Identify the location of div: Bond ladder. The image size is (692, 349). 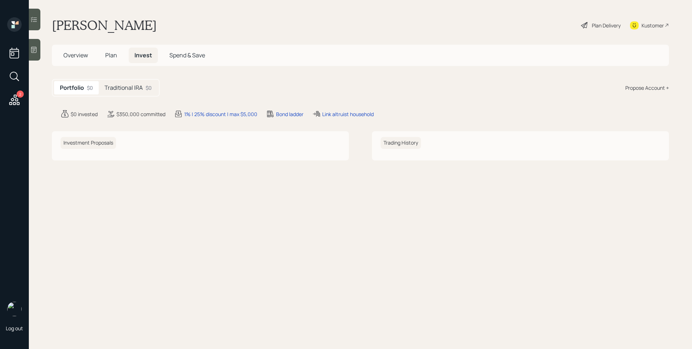
(290, 114).